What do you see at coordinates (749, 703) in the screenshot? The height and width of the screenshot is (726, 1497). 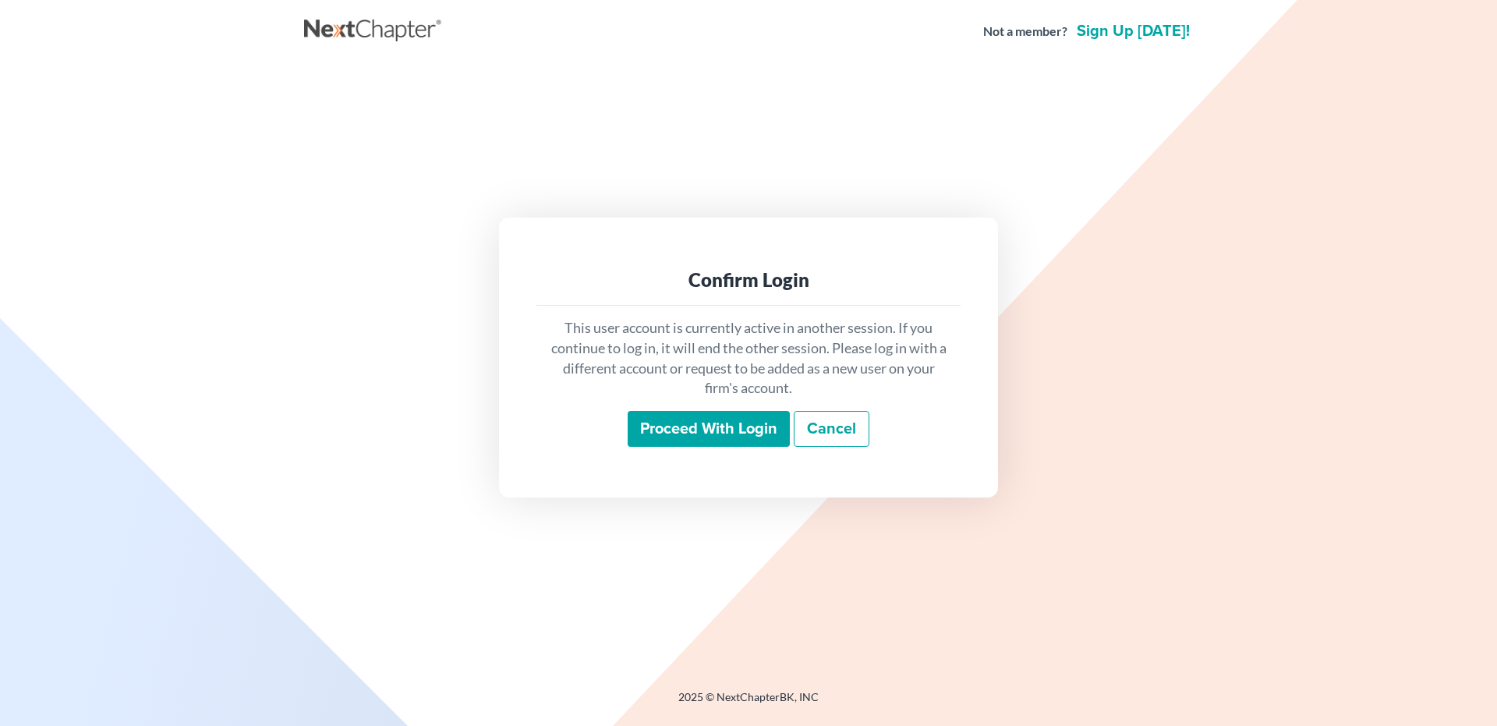 I see `div: 2025 © NextChapterBK, INC` at bounding box center [749, 703].